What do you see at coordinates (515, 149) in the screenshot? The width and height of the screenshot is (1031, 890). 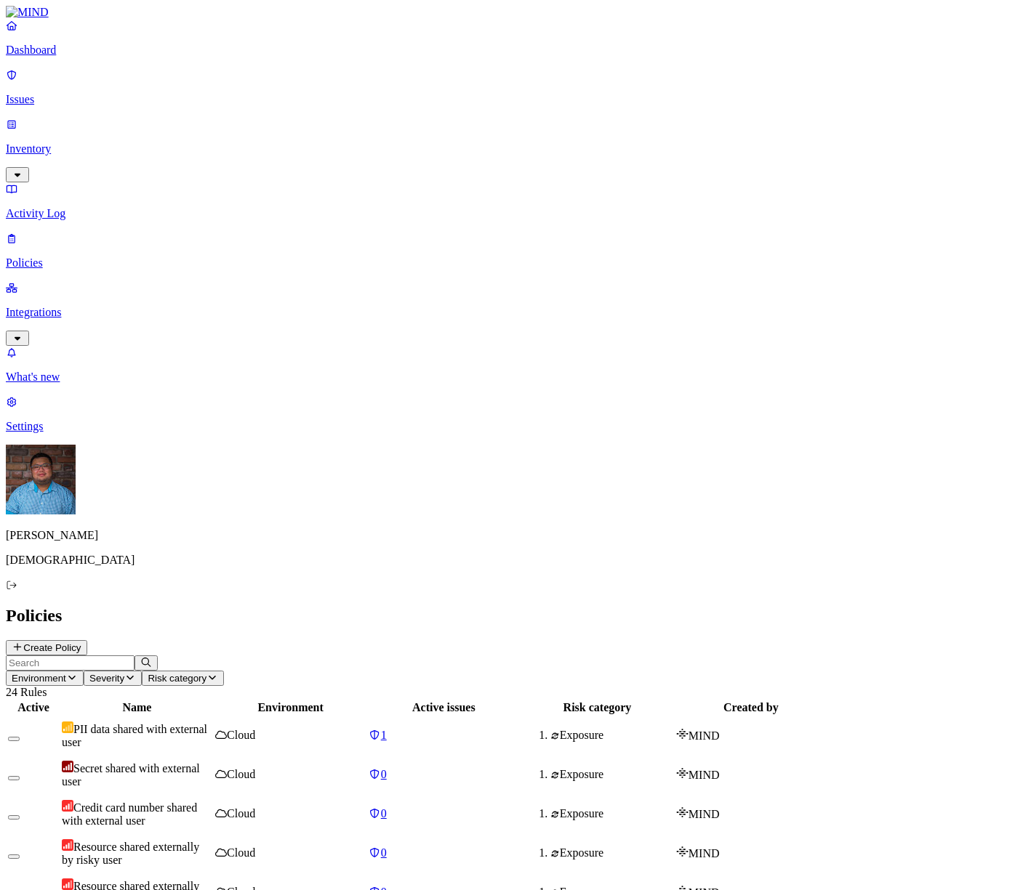 I see `a: Inventory` at bounding box center [515, 149].